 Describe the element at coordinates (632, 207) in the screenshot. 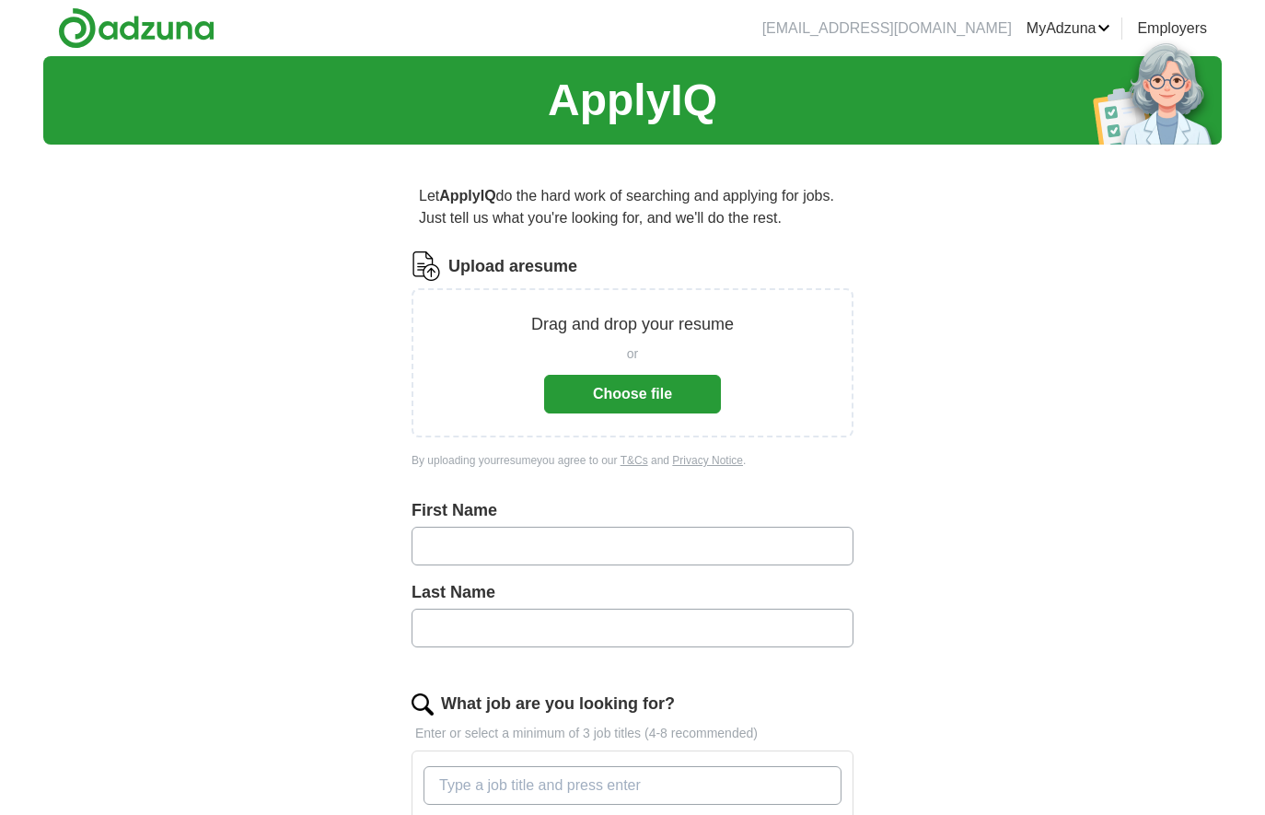

I see `p: Let do the hard work of searching and applying for jobs. Just tell us what you're looking for, an...` at that location.